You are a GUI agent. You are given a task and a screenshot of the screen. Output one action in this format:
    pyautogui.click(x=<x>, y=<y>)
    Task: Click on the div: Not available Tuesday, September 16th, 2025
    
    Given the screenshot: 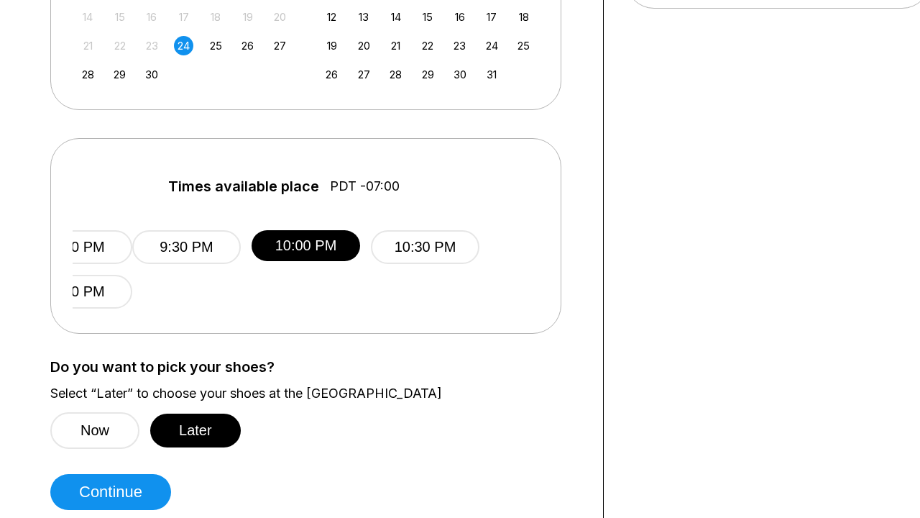 What is the action you would take?
    pyautogui.click(x=152, y=17)
    